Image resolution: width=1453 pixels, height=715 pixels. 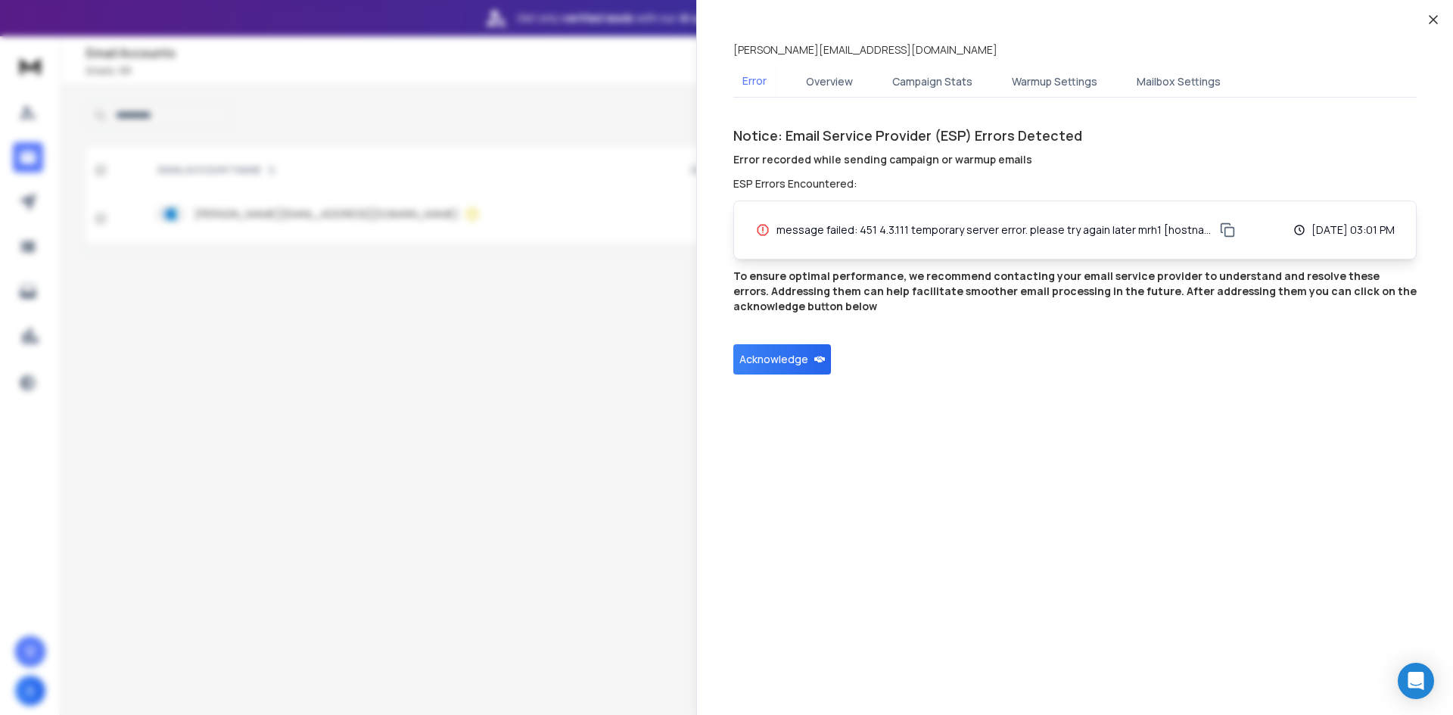 What do you see at coordinates (1075, 184) in the screenshot?
I see `h3: ESP Errors Encountered:` at bounding box center [1075, 184].